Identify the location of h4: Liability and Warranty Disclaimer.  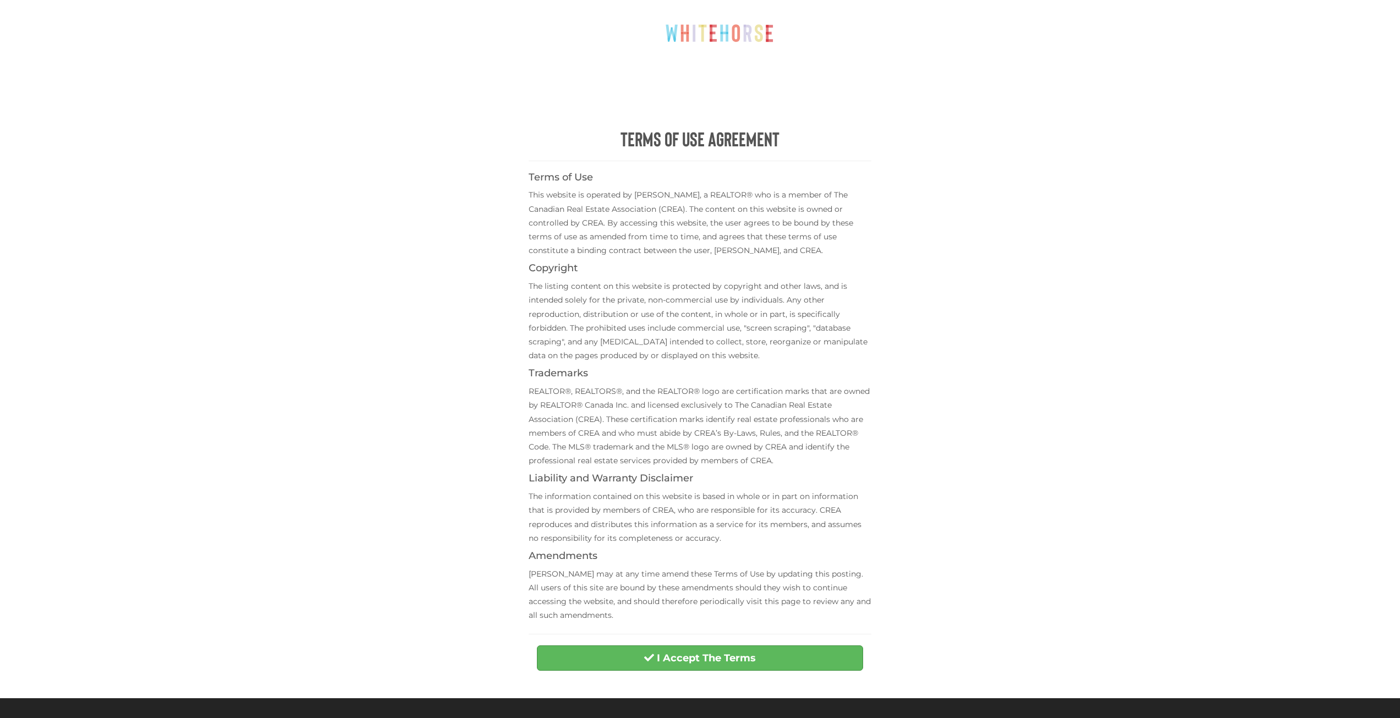
(700, 479).